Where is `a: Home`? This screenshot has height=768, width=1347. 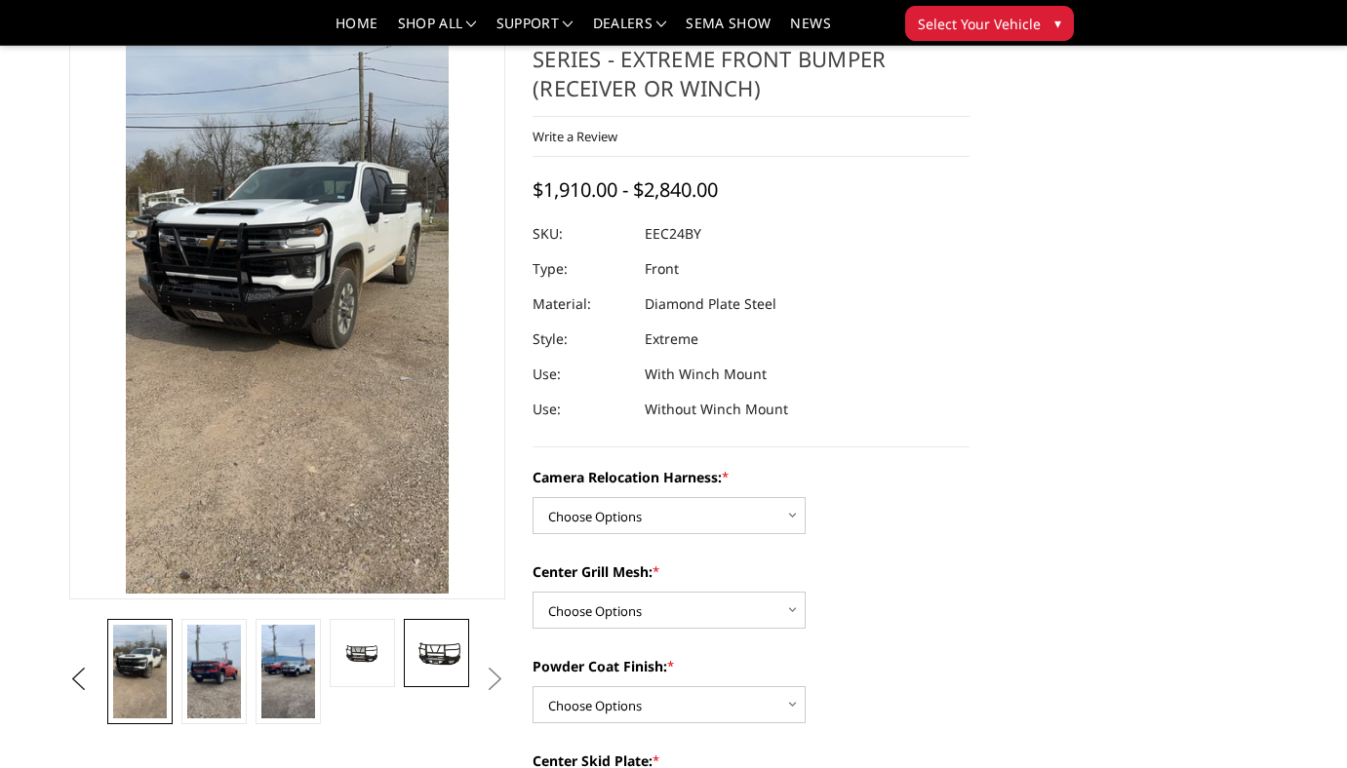 a: Home is located at coordinates (356, 30).